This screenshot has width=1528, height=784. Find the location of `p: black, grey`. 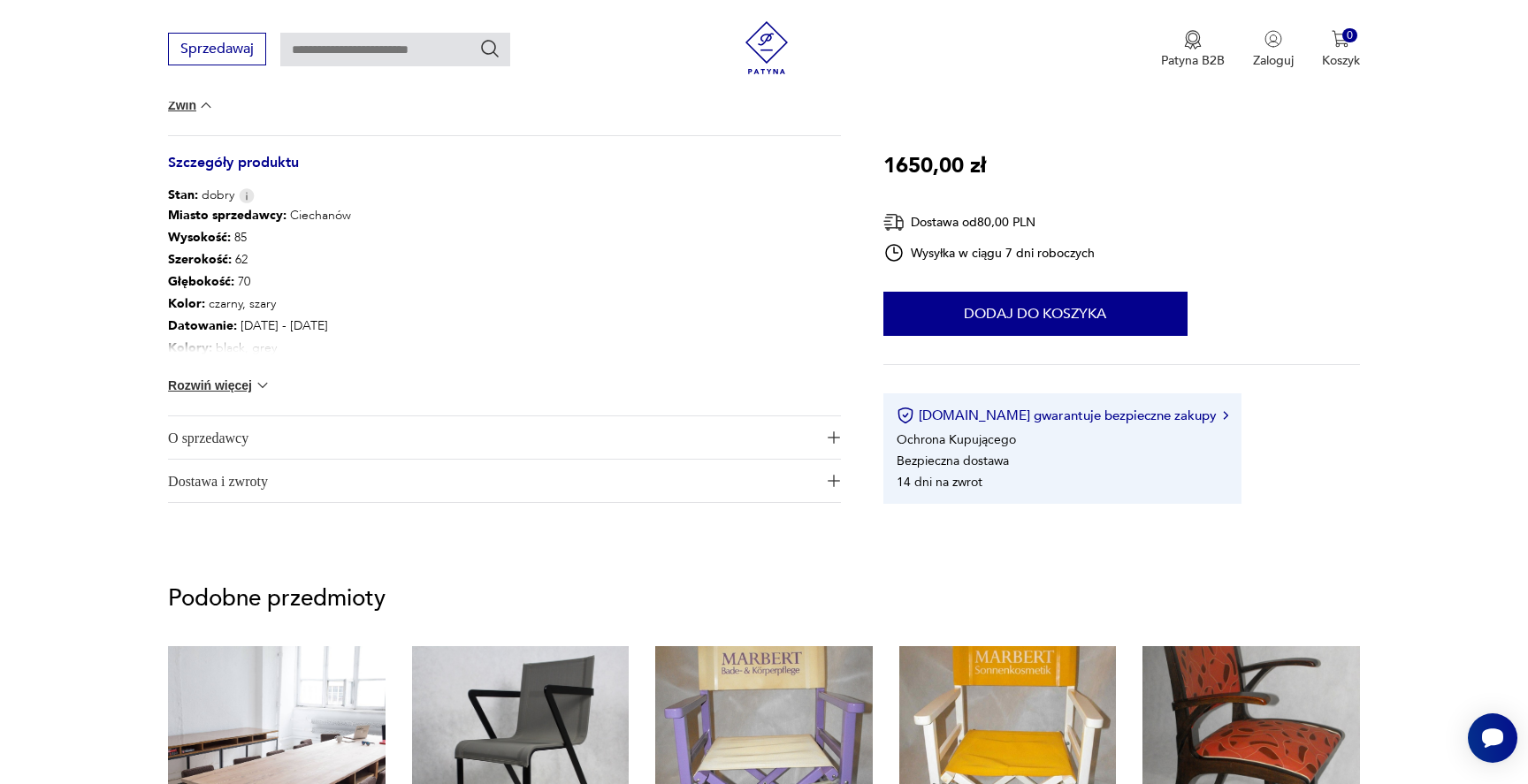

p: black, grey is located at coordinates (423, 348).